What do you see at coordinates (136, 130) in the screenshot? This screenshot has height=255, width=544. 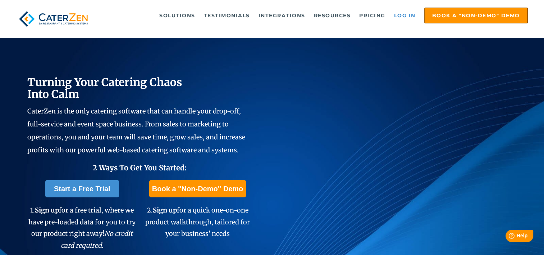 I see `span: CaterZen is the only catering software that can handle your drop-off, full-service and event spac...` at bounding box center [136, 130].